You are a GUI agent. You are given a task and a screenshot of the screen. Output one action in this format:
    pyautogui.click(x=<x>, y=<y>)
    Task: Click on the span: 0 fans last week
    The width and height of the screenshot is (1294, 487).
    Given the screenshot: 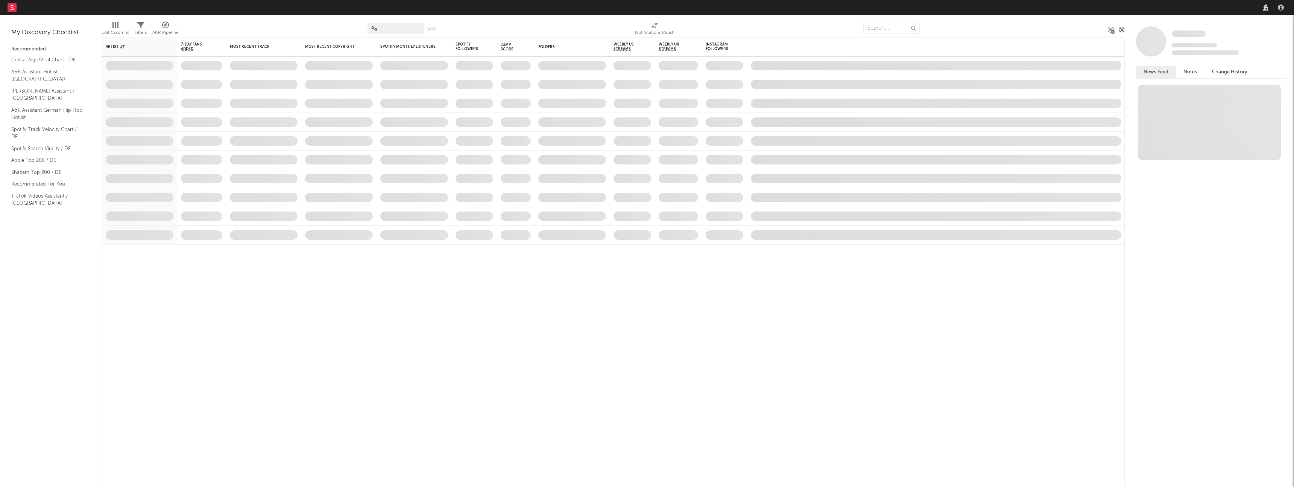 What is the action you would take?
    pyautogui.click(x=1205, y=53)
    